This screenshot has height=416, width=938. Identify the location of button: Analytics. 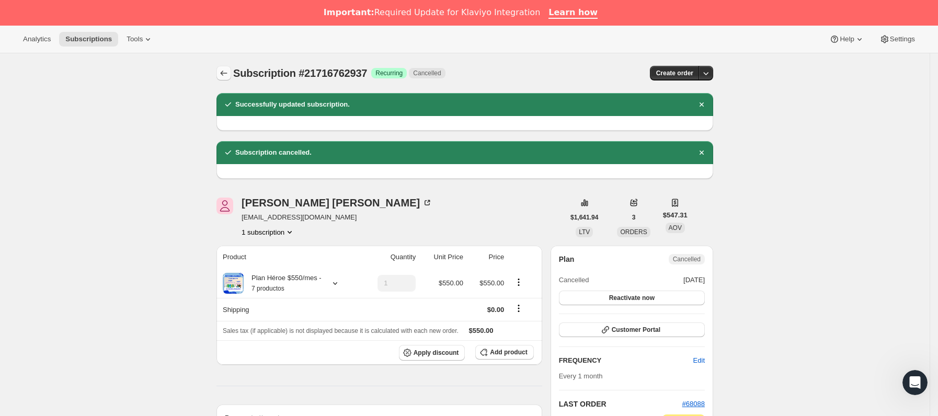
(37, 39).